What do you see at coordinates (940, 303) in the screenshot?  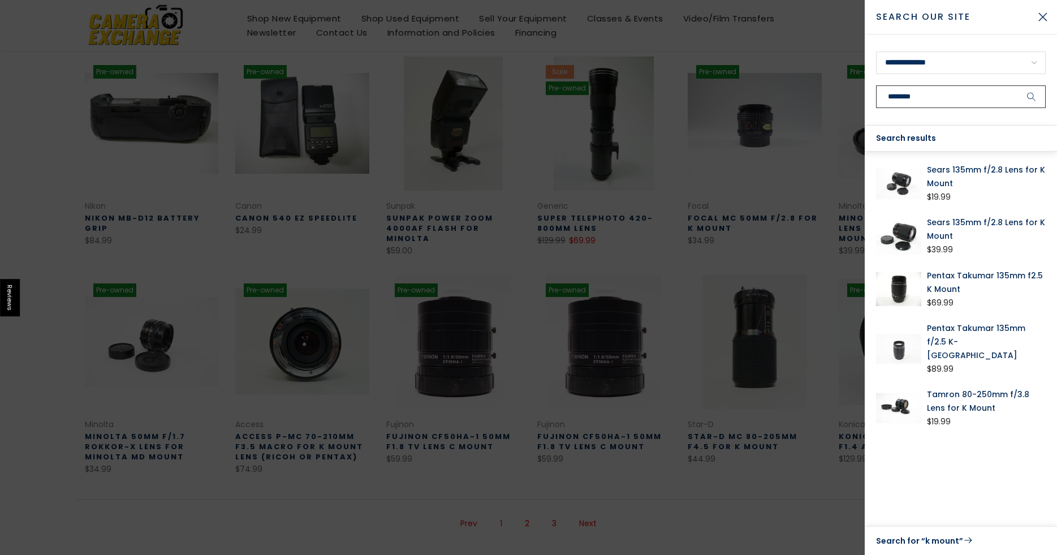 I see `div: $69.99` at bounding box center [940, 303].